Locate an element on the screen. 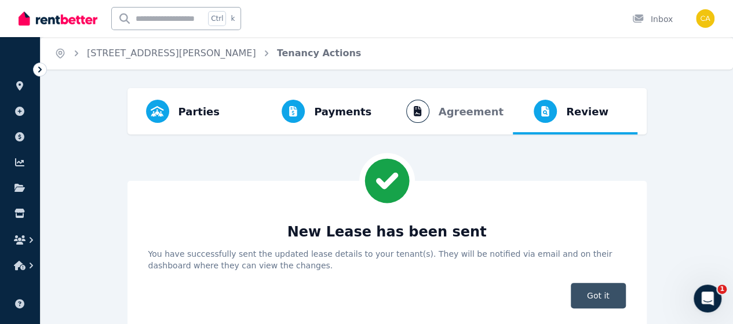  span: k is located at coordinates (232, 19).